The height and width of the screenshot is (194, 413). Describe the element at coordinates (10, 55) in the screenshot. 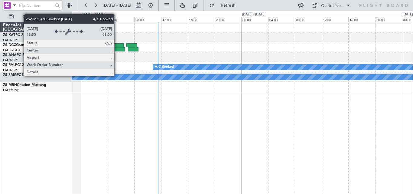

I see `span: ZS-AHA` at that location.